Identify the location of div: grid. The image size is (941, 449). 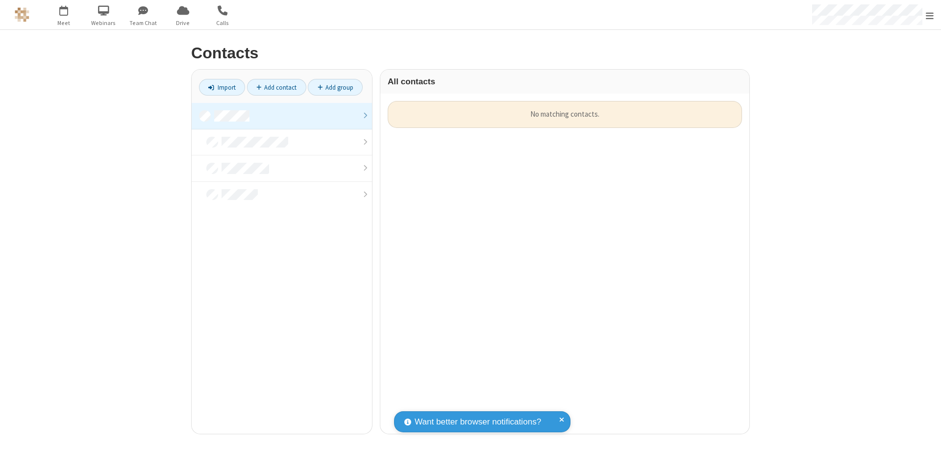
(565, 264).